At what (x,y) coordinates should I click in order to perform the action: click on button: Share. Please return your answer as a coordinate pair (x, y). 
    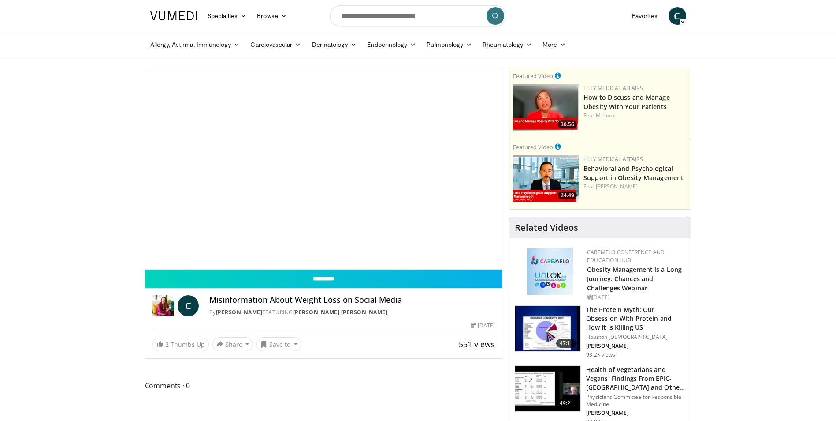
    Looking at the image, I should click on (233, 344).